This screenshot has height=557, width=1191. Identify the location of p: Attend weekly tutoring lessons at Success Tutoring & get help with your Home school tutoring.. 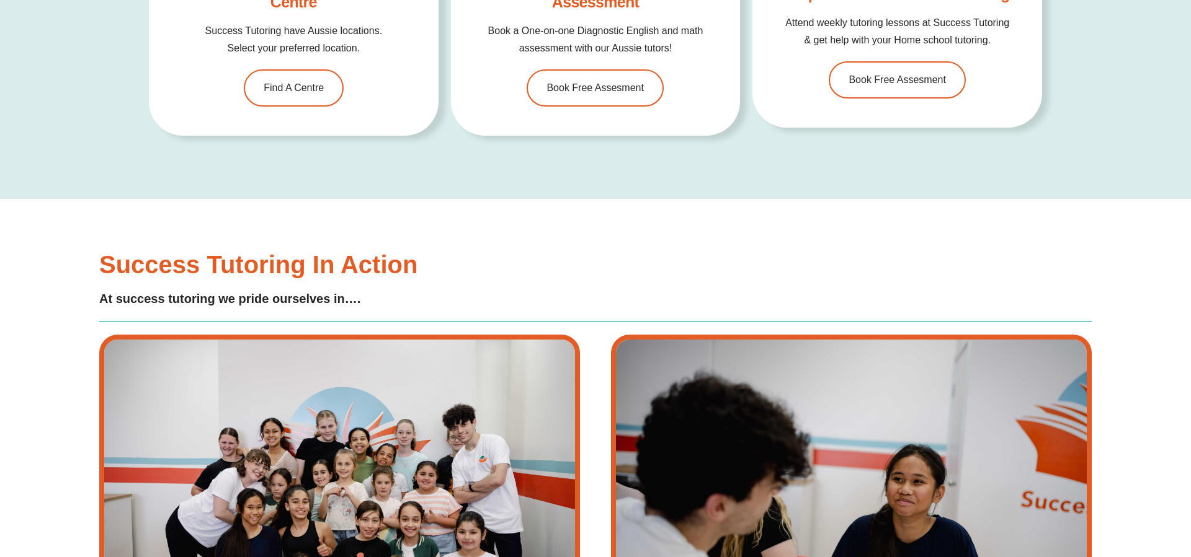
(897, 32).